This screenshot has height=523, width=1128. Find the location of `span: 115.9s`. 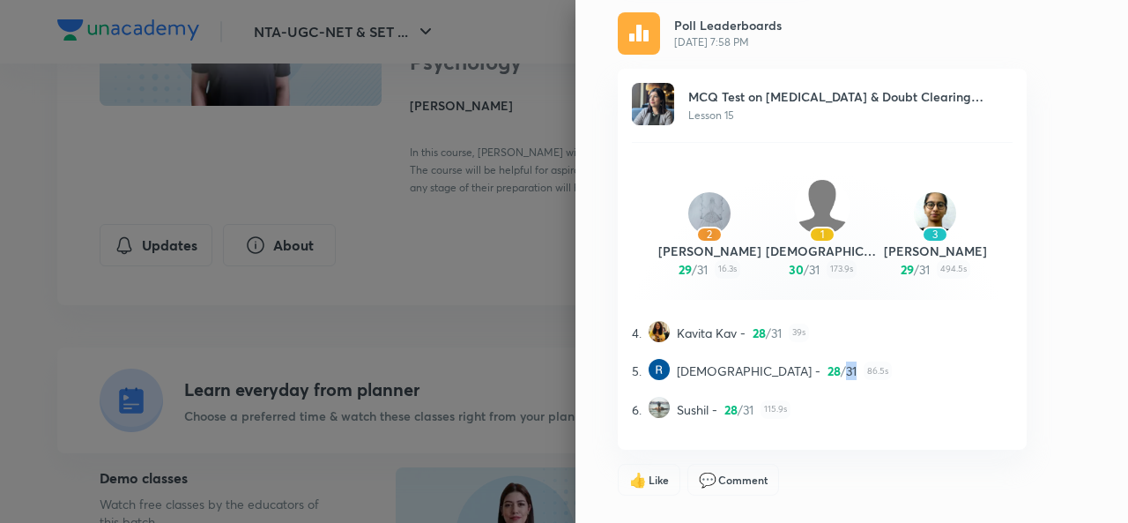

span: 115.9s is located at coordinates (776, 409).